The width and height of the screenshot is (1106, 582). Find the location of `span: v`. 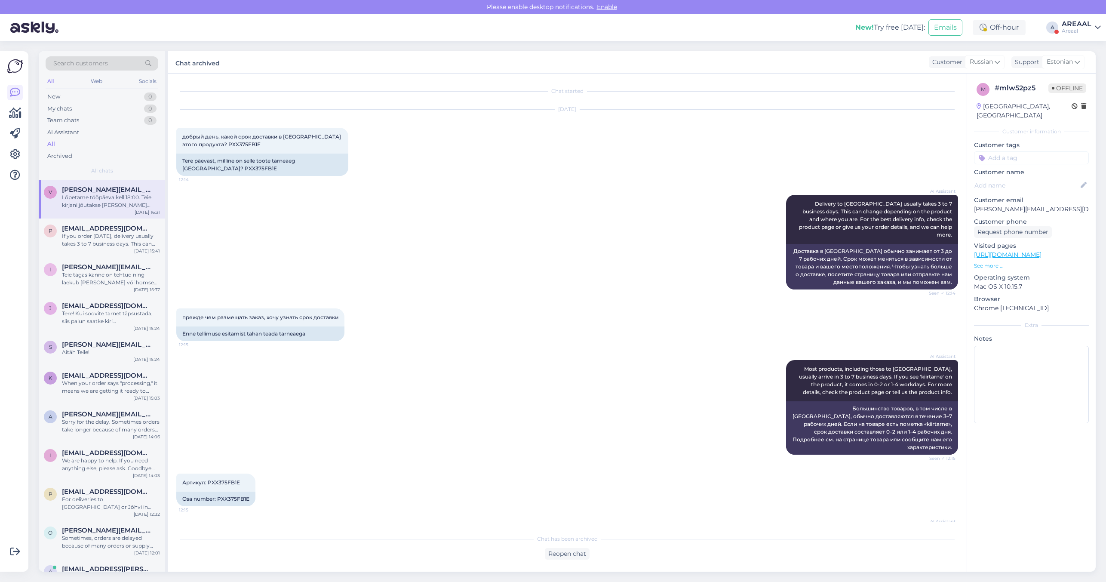

span: v is located at coordinates (50, 192).